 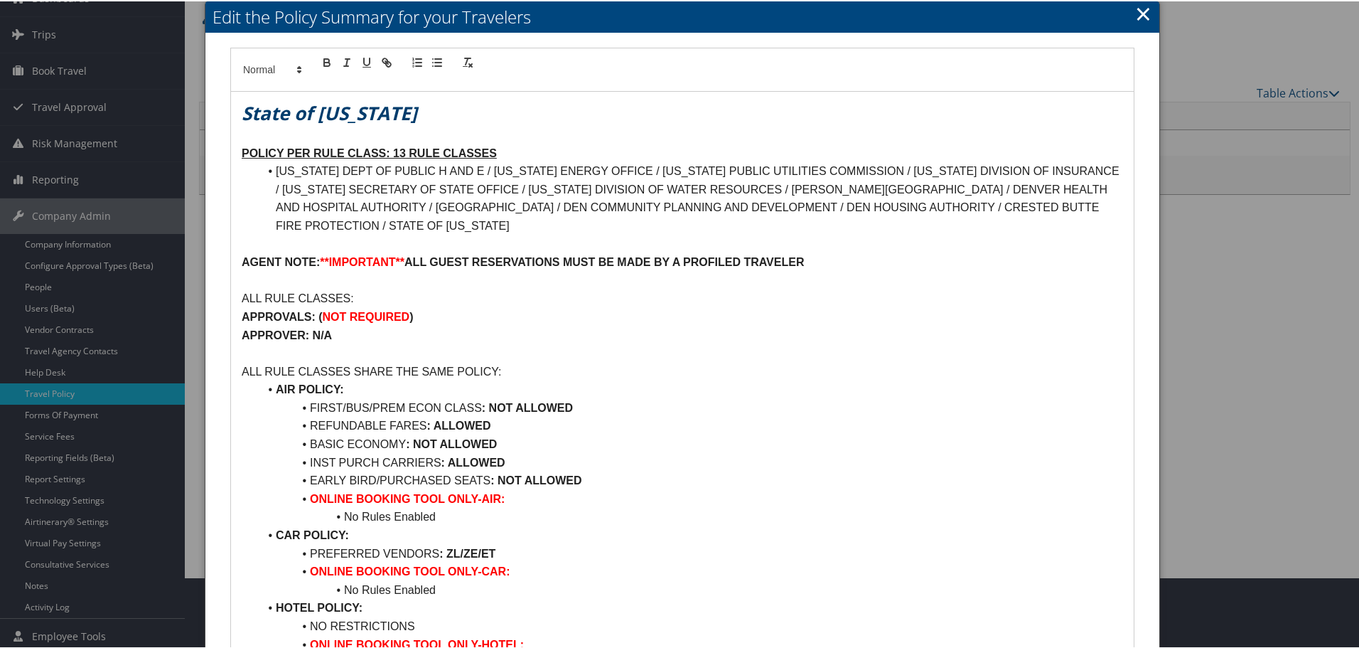 I want to click on li: REFUNDABLE FARES, so click(x=691, y=424).